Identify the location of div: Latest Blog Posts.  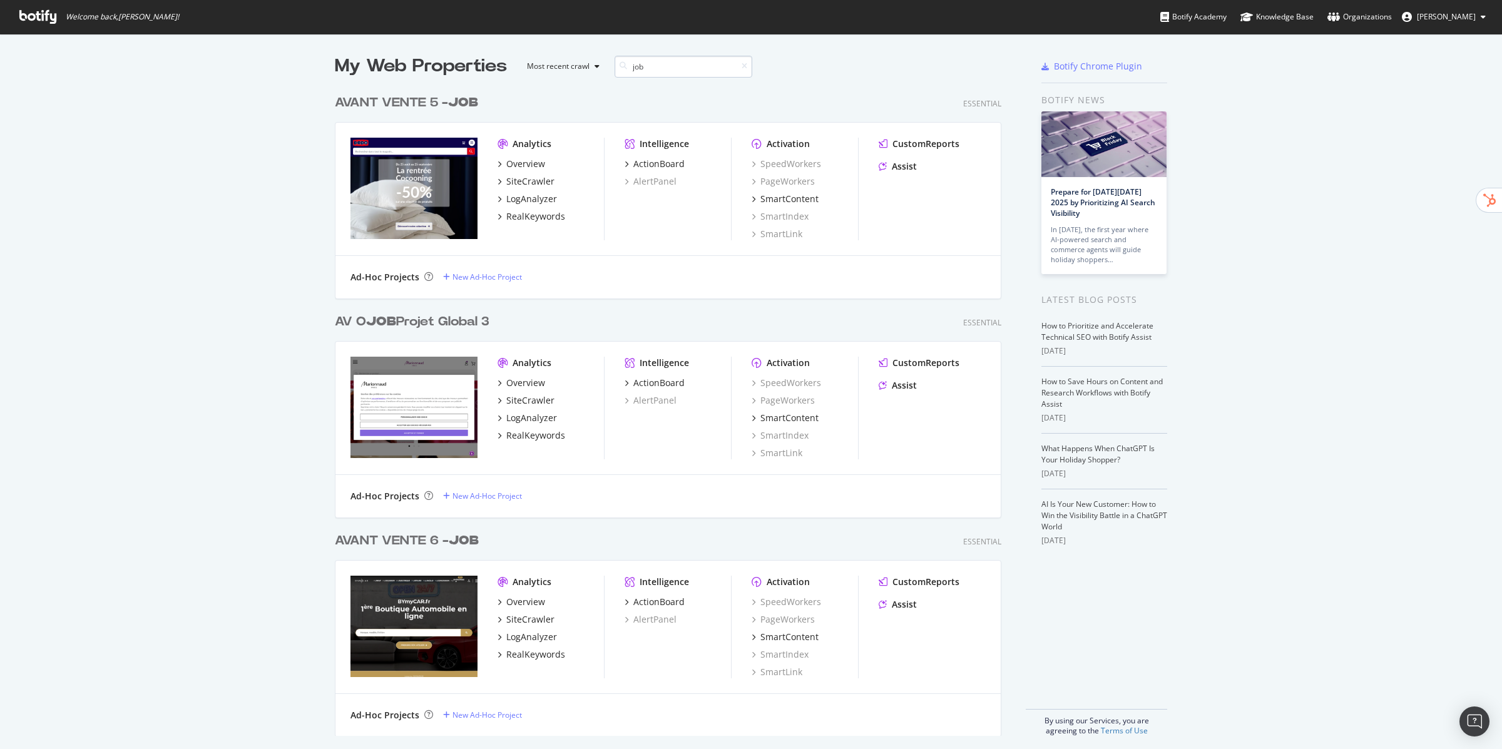
(1104, 300).